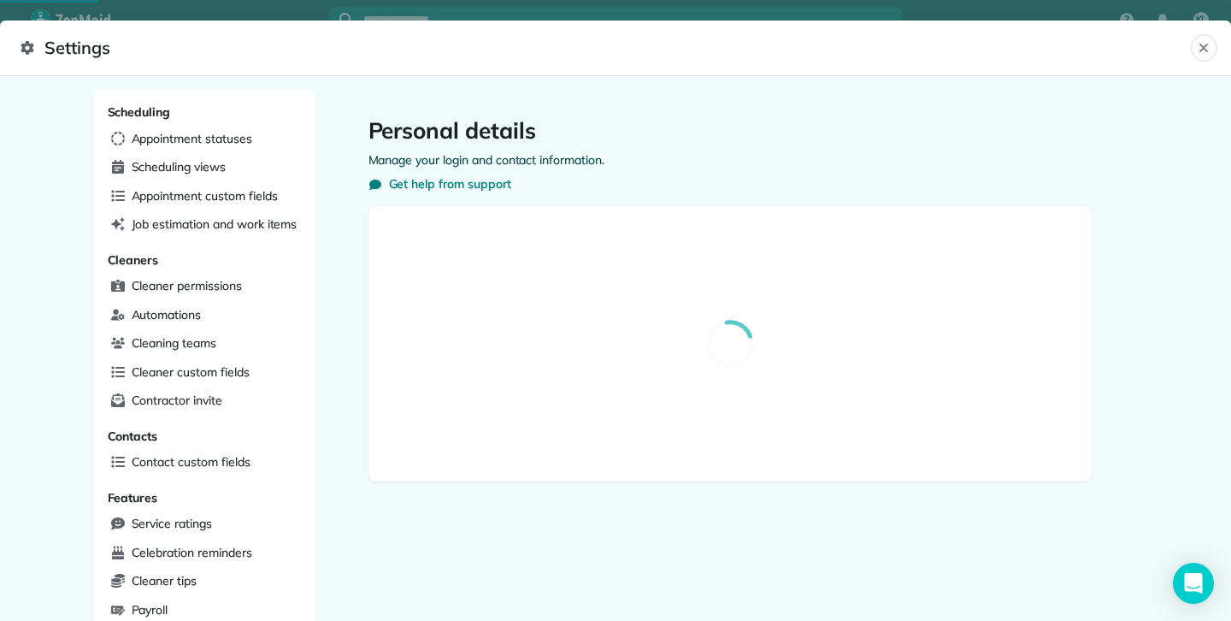 The image size is (1231, 621). Describe the element at coordinates (167, 314) in the screenshot. I see `span: Automations` at that location.